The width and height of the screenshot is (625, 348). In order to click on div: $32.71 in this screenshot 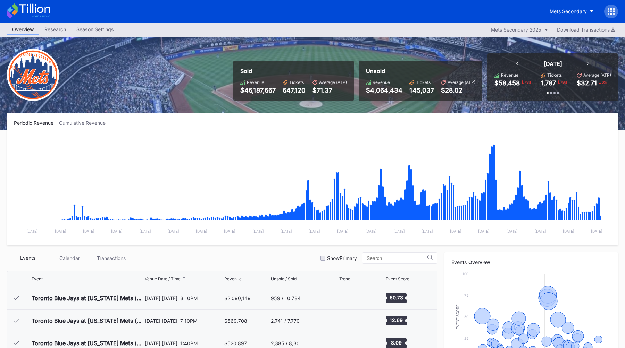, I will do `click(586, 83)`.